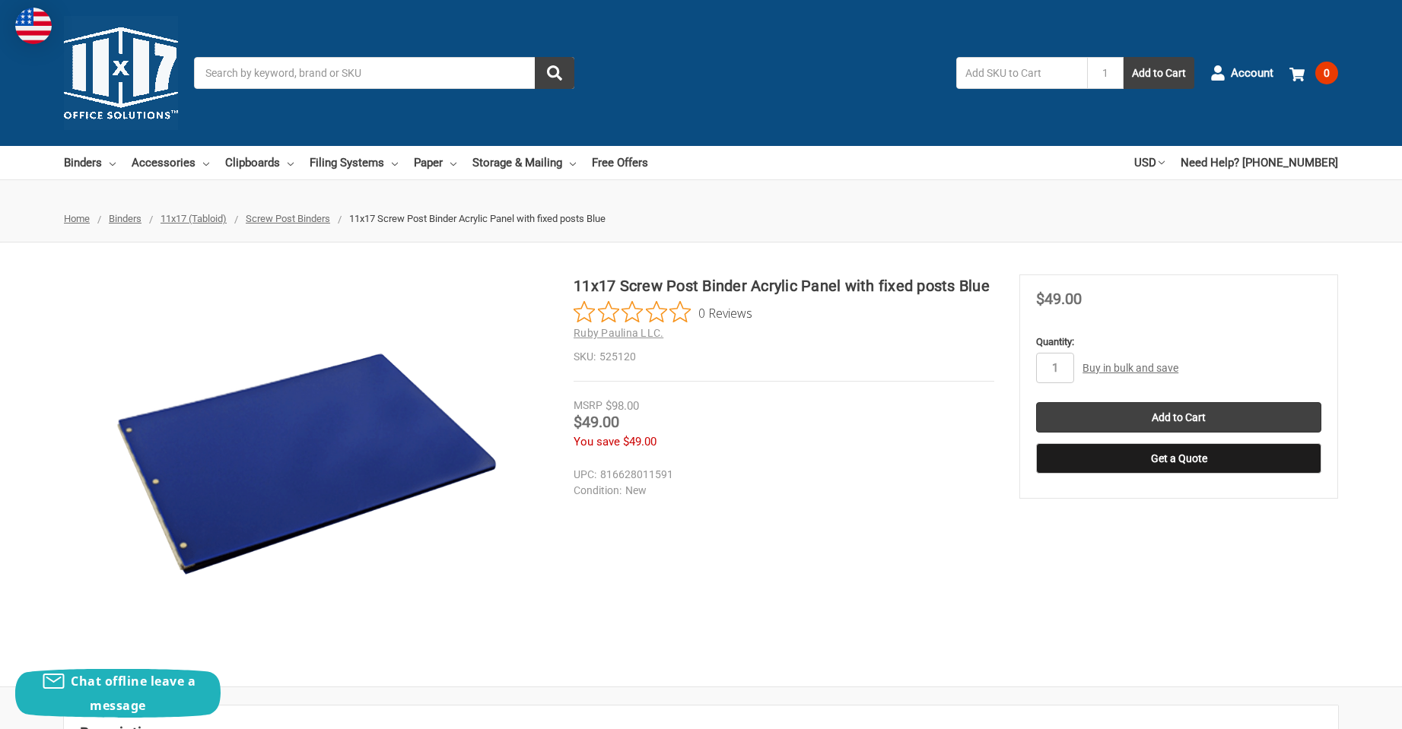 Image resolution: width=1402 pixels, height=729 pixels. Describe the element at coordinates (306, 465) in the screenshot. I see `img: 11x17 Screw Post Binder Acrylic Panel with fixed posts Blue` at that location.